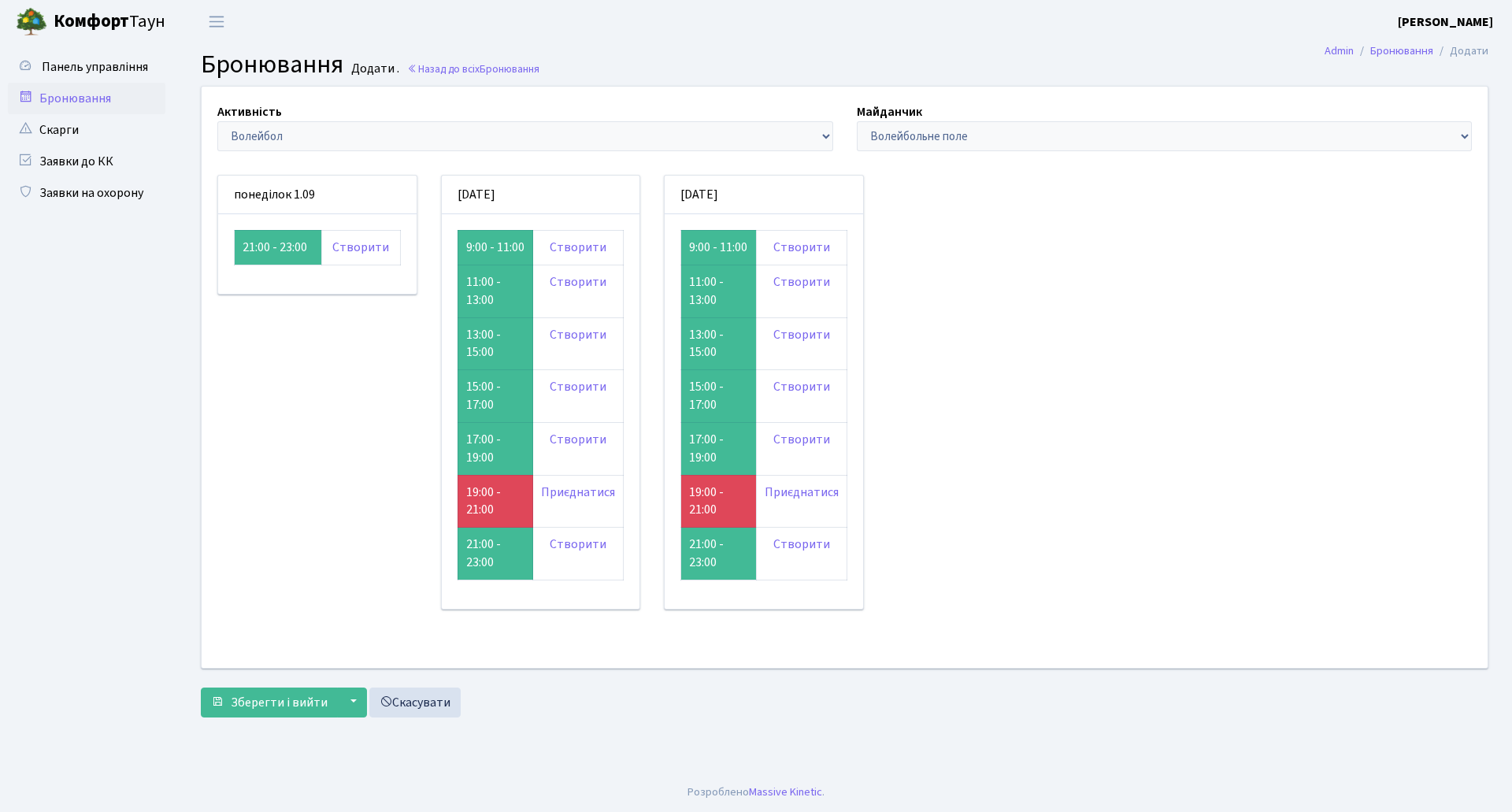  I want to click on label: Майданчик, so click(889, 112).